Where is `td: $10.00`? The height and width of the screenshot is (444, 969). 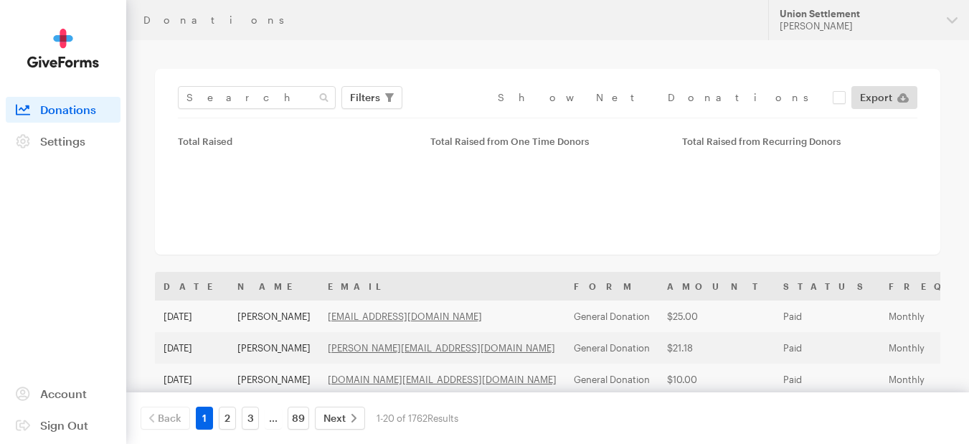 td: $10.00 is located at coordinates (716, 379).